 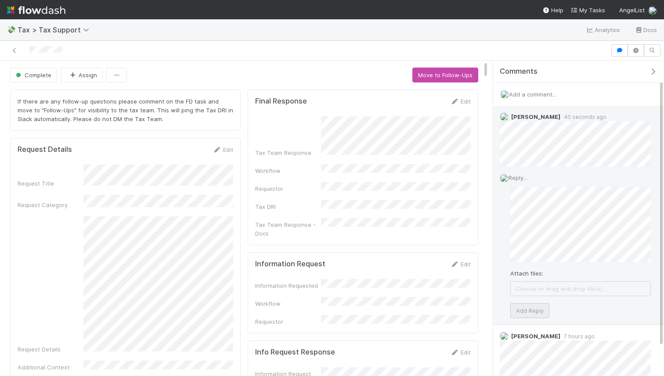 I want to click on label: Attach files:, so click(x=527, y=274).